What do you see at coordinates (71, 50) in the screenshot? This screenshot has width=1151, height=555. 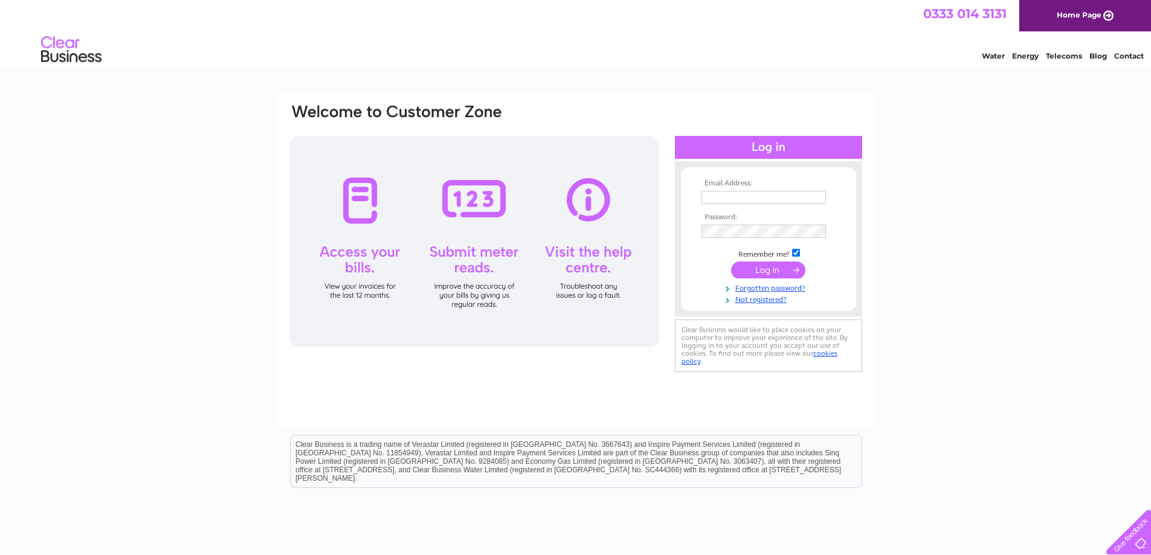 I see `img: logo.png` at bounding box center [71, 50].